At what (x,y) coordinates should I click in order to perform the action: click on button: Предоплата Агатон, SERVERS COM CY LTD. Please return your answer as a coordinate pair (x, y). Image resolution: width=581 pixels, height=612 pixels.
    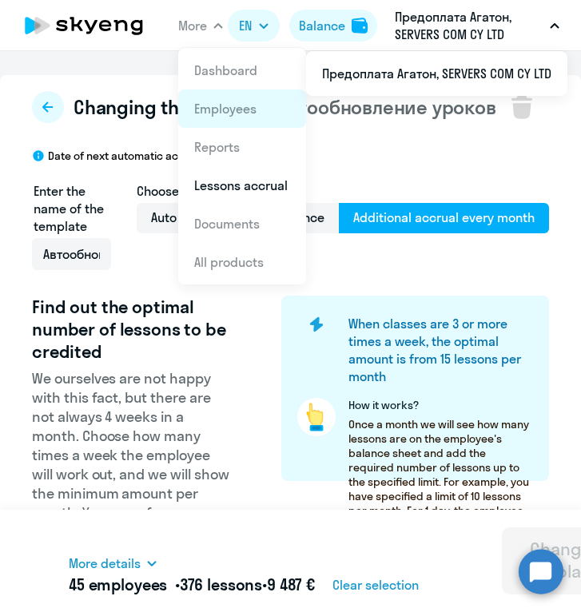
    Looking at the image, I should click on (477, 26).